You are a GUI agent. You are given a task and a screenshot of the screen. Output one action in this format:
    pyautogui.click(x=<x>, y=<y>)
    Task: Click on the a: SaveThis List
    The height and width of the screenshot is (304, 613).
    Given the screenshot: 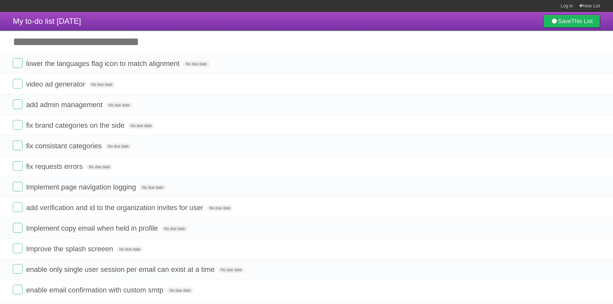 What is the action you would take?
    pyautogui.click(x=572, y=21)
    